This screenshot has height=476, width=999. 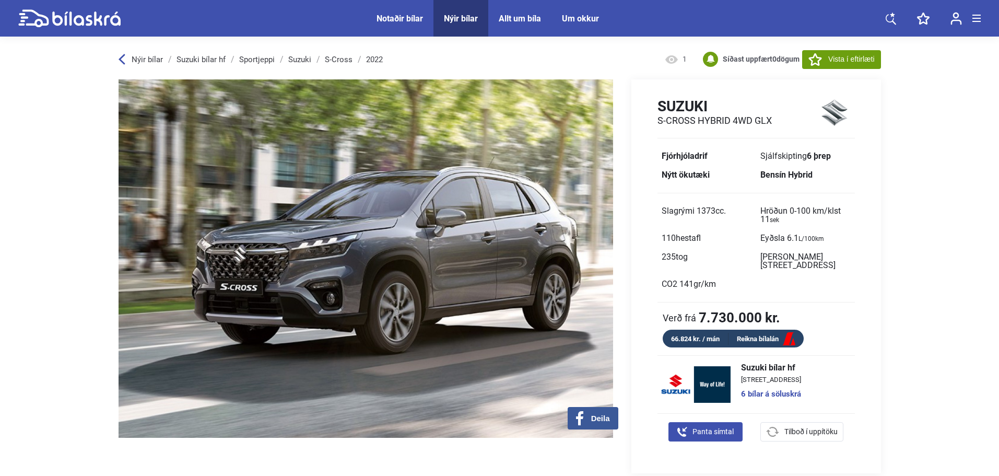 I want to click on span: Suzuki bílar hf, so click(x=771, y=368).